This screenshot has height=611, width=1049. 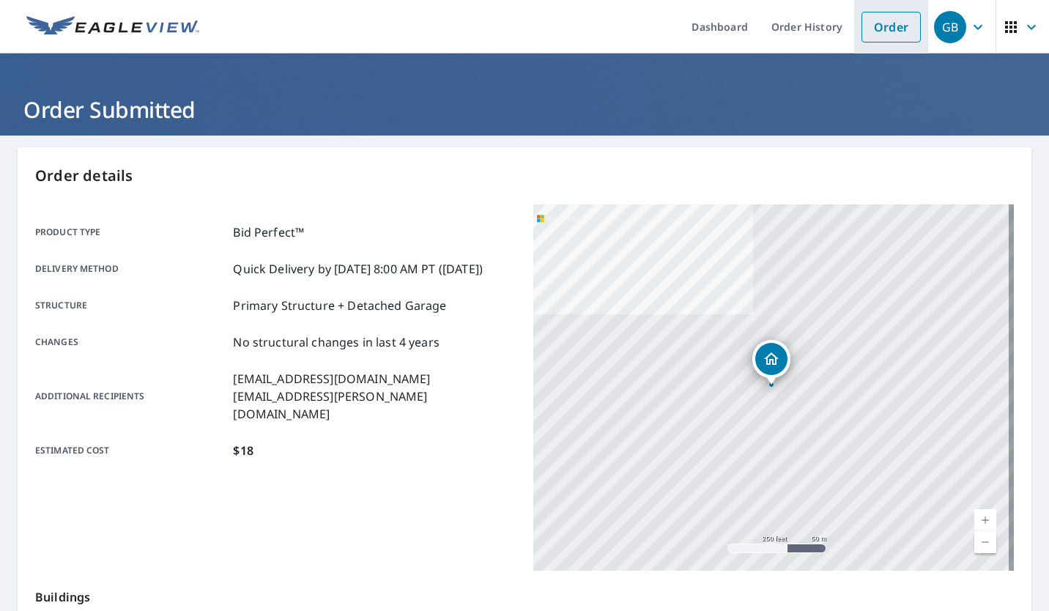 What do you see at coordinates (891, 27) in the screenshot?
I see `a: Order` at bounding box center [891, 27].